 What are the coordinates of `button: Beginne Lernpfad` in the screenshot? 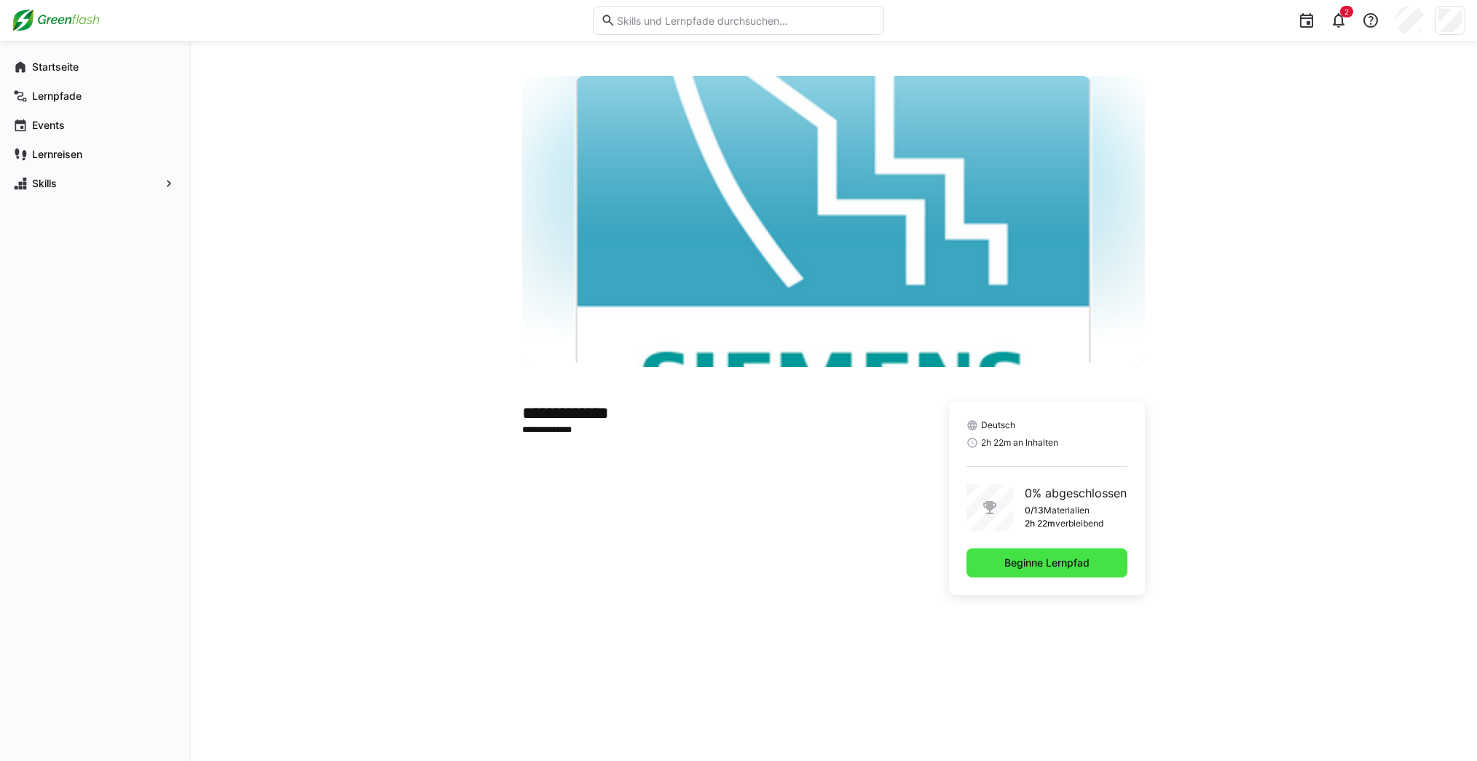 It's located at (1047, 563).